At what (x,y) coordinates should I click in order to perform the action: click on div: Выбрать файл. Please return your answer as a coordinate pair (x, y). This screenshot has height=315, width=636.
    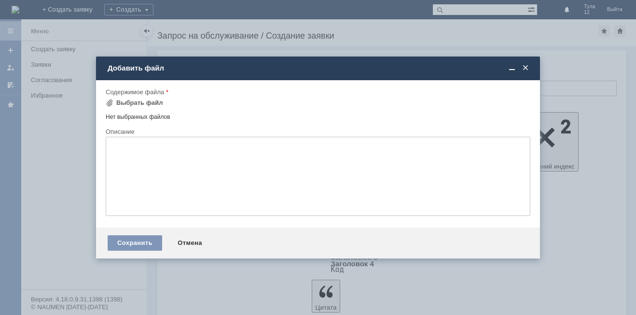
    Looking at the image, I should click on (139, 103).